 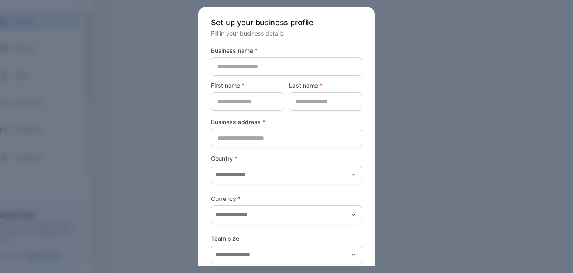 What do you see at coordinates (286, 158) in the screenshot?
I see `label: Country` at bounding box center [286, 158].